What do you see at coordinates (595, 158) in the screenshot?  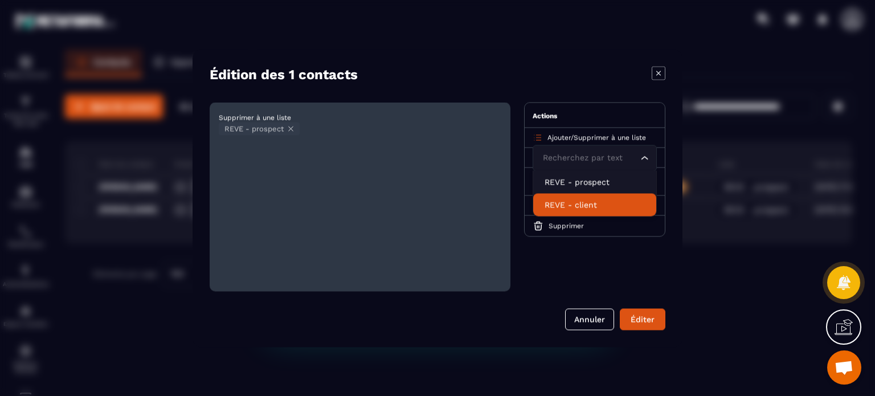 I see `div: Search for option` at bounding box center [595, 158].